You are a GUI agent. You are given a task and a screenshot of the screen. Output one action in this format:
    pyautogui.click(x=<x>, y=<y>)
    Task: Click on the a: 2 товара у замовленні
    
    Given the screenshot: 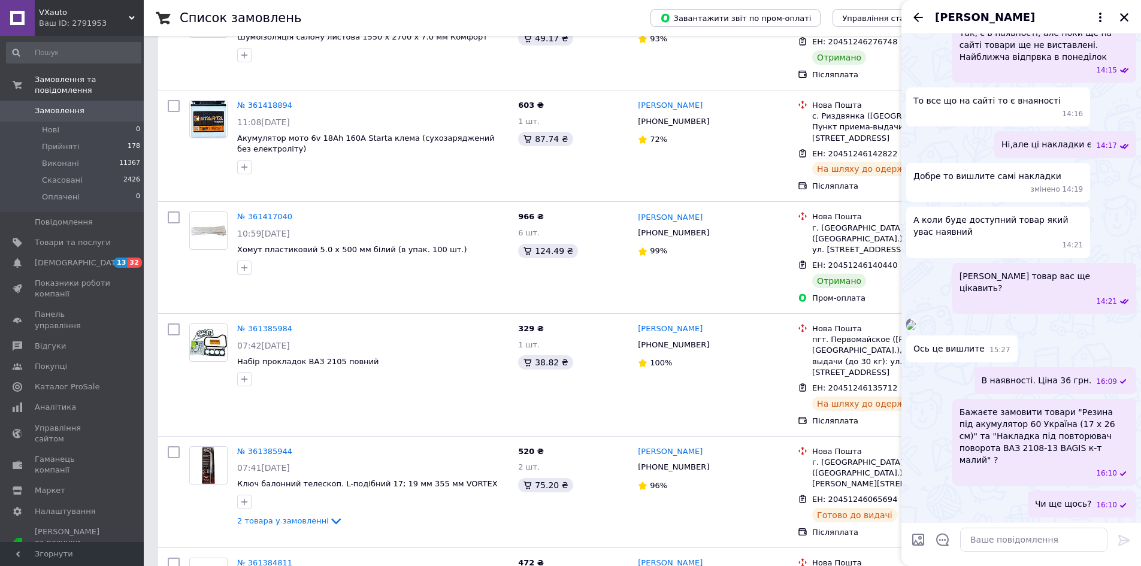 What is the action you would take?
    pyautogui.click(x=290, y=520)
    